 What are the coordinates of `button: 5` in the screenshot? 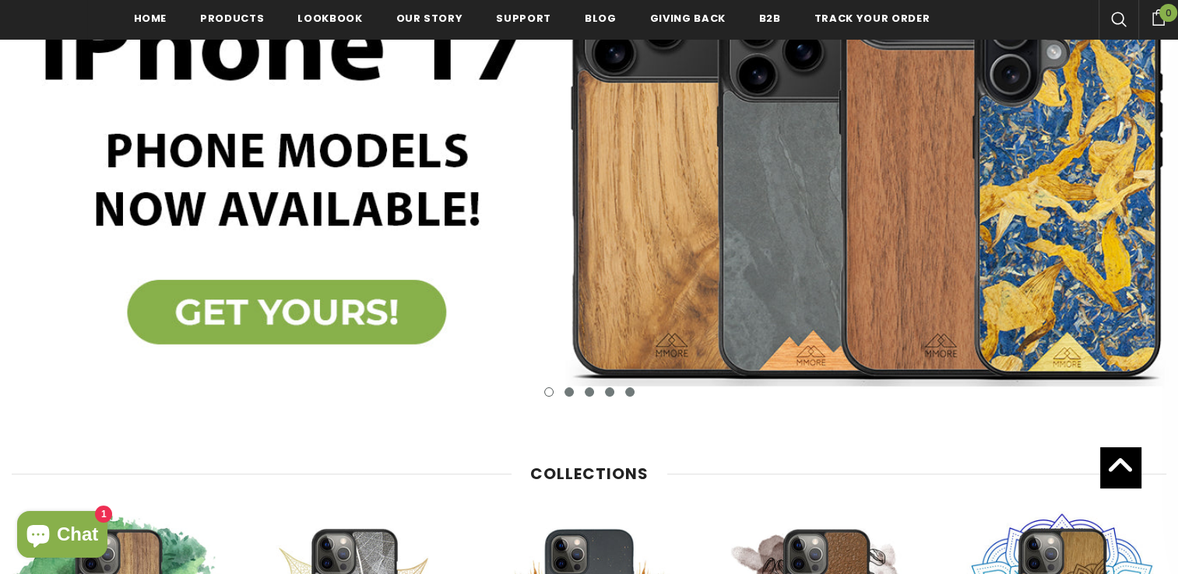 It's located at (630, 392).